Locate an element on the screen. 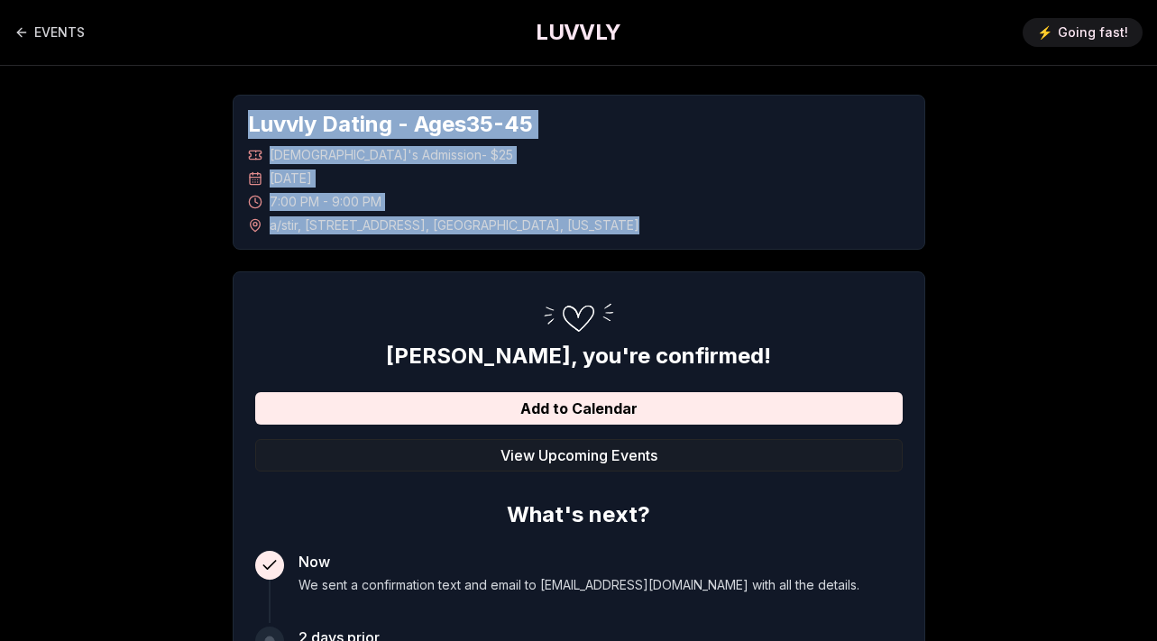 This screenshot has width=1157, height=641. h1: LUVVLY is located at coordinates (578, 32).